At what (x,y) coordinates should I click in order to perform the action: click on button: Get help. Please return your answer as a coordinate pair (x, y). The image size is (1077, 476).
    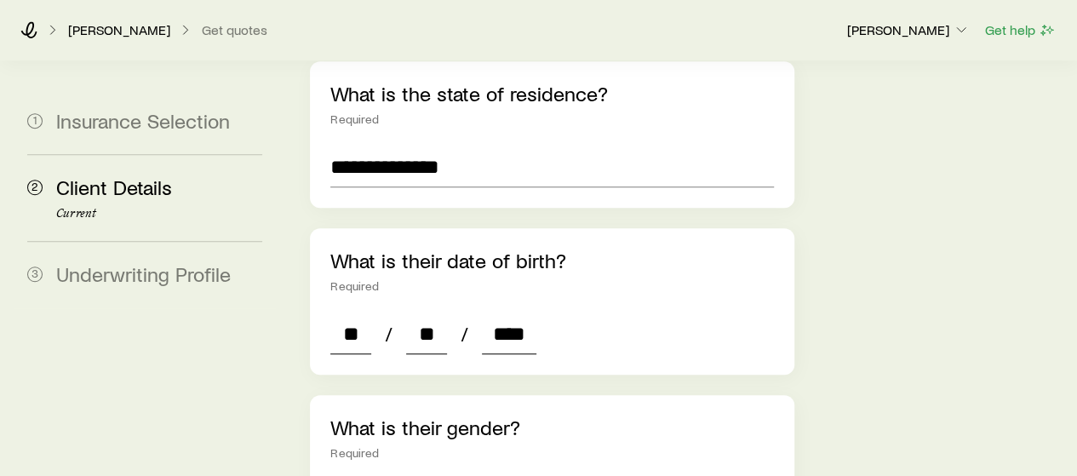
    Looking at the image, I should click on (1019, 30).